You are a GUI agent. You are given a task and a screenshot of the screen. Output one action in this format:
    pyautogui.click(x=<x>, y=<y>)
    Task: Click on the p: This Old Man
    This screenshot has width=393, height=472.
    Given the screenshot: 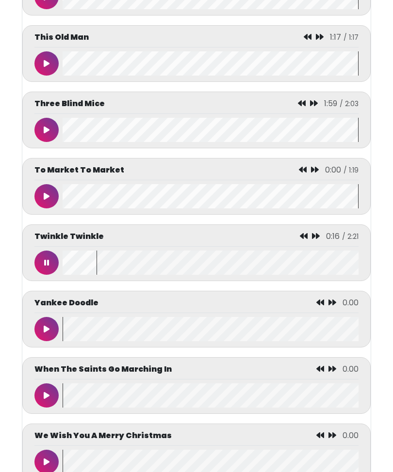 What is the action you would take?
    pyautogui.click(x=62, y=37)
    